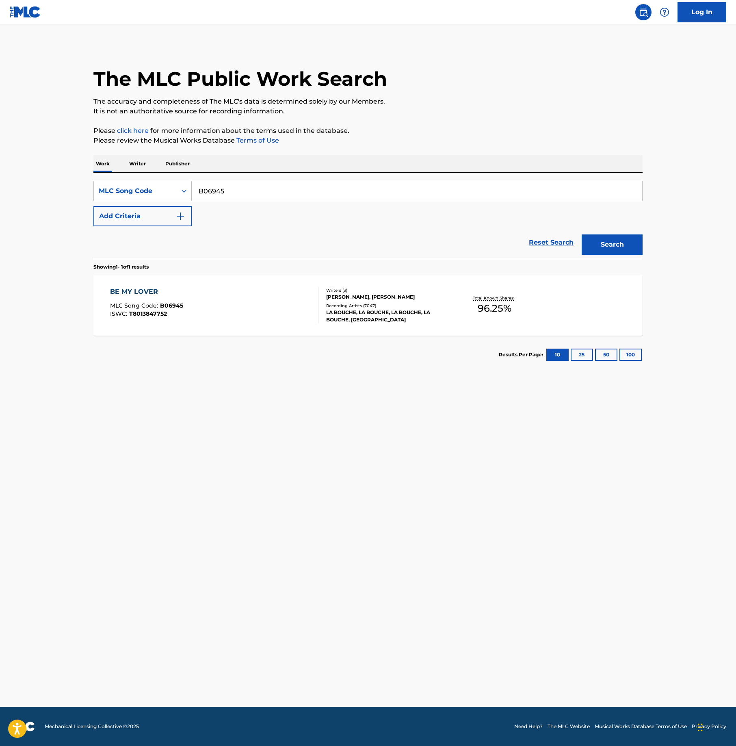  I want to click on img: logo, so click(22, 726).